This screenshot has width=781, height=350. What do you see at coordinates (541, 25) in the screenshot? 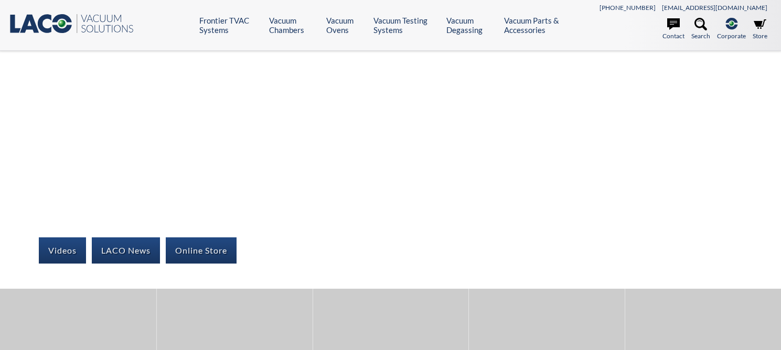
I see `a: Vacuum Parts & Accessories` at bounding box center [541, 25].